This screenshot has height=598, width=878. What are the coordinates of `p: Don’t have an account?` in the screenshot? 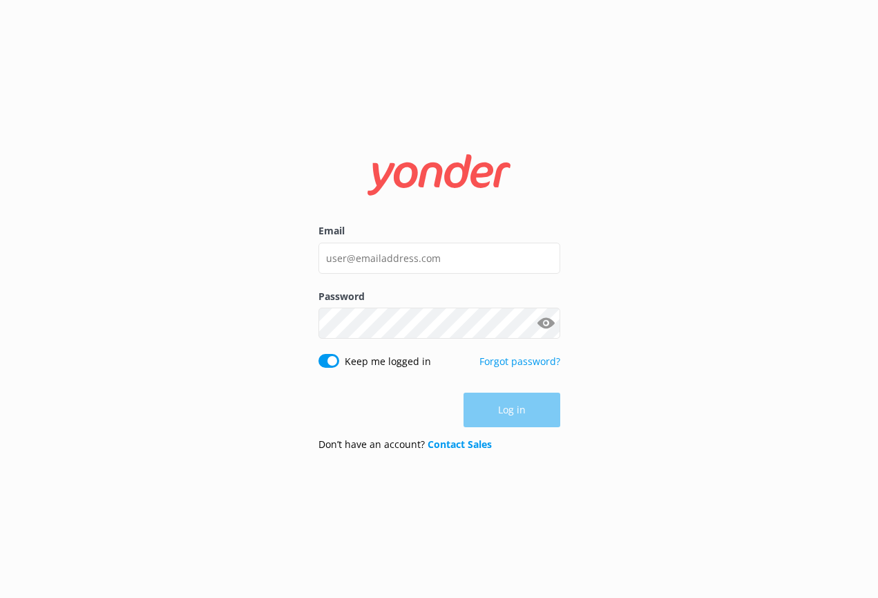 It's located at (405, 444).